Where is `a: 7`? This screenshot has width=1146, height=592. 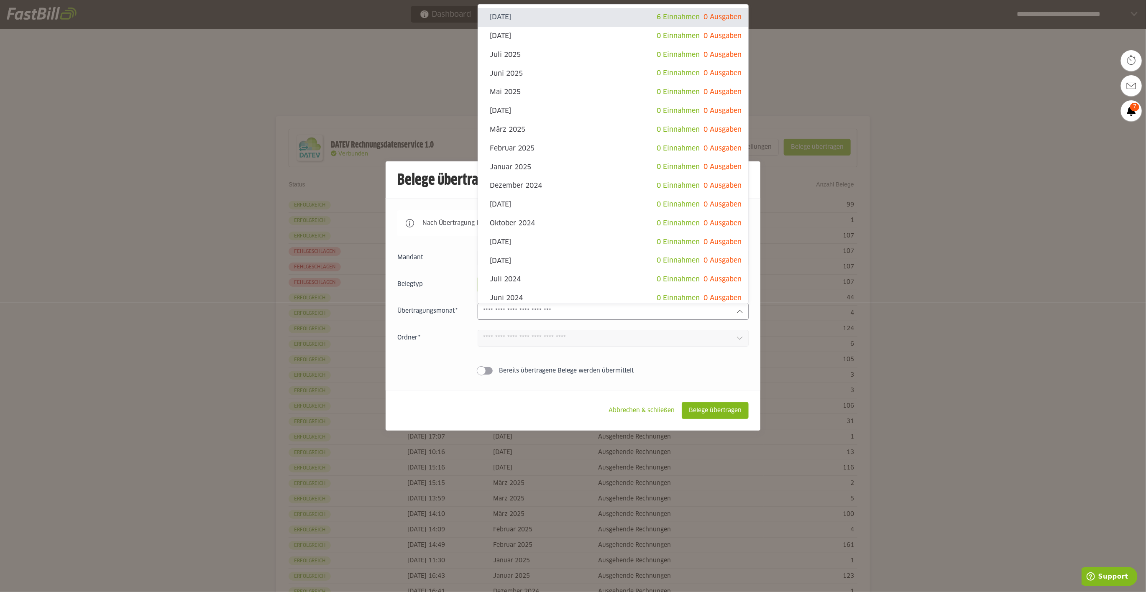 a: 7 is located at coordinates (1132, 111).